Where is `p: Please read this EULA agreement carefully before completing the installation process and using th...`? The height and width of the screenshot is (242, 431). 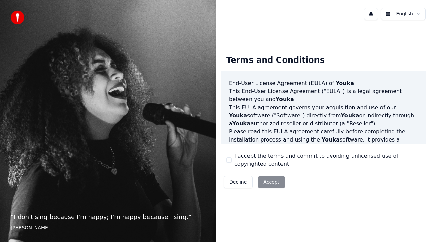 p: Please read this EULA agreement carefully before completing the installation process and using th... is located at coordinates (323, 144).